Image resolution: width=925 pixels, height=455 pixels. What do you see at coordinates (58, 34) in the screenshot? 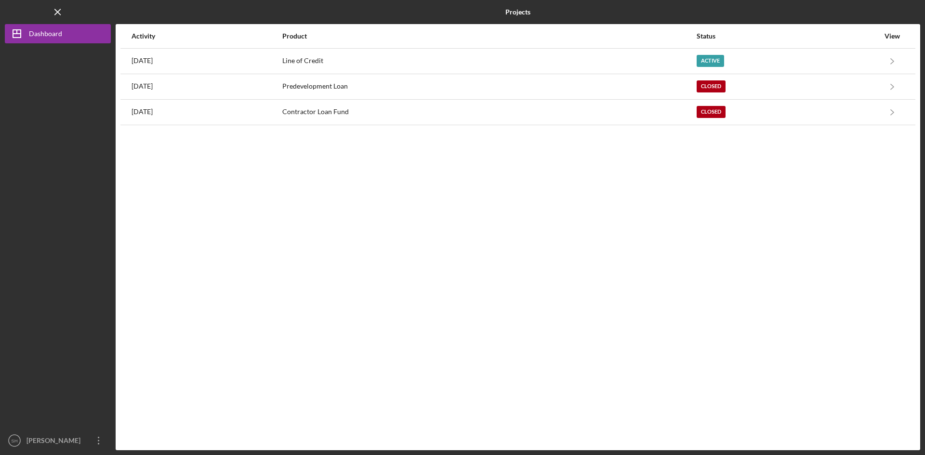
I see `a: Dashboard` at bounding box center [58, 34].